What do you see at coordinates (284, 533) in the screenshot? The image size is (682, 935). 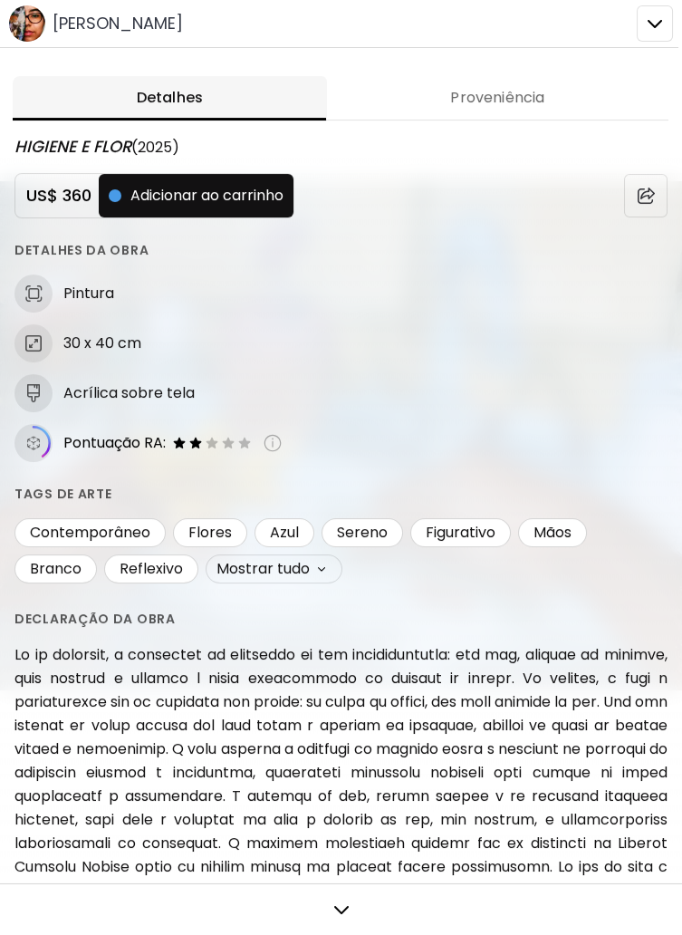 I see `span: Azul` at bounding box center [284, 533].